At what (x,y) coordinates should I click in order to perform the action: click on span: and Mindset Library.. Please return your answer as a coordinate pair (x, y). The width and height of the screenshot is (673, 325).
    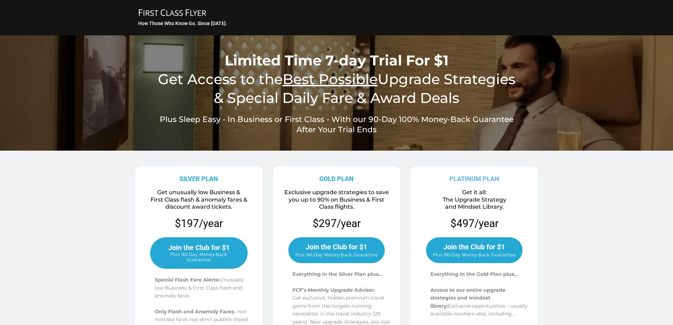
    Looking at the image, I should click on (475, 206).